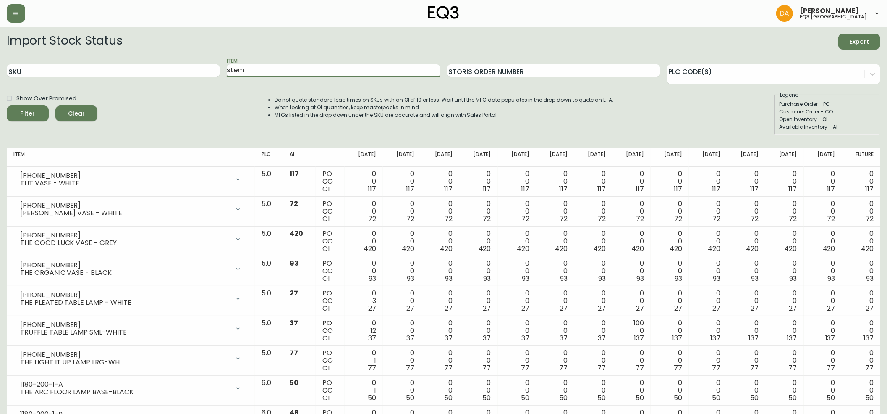 The width and height of the screenshot is (887, 414). Describe the element at coordinates (444, 115) in the screenshot. I see `li: MFGs listed in the drop down under the SKU are accurate and will align with Sales Portal.` at that location.